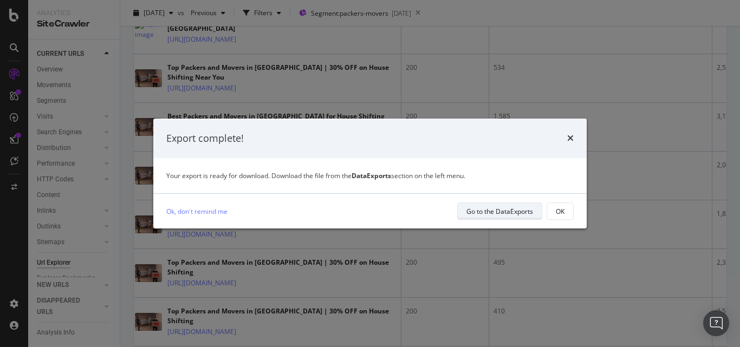 The height and width of the screenshot is (347, 740). I want to click on div: OK, so click(560, 211).